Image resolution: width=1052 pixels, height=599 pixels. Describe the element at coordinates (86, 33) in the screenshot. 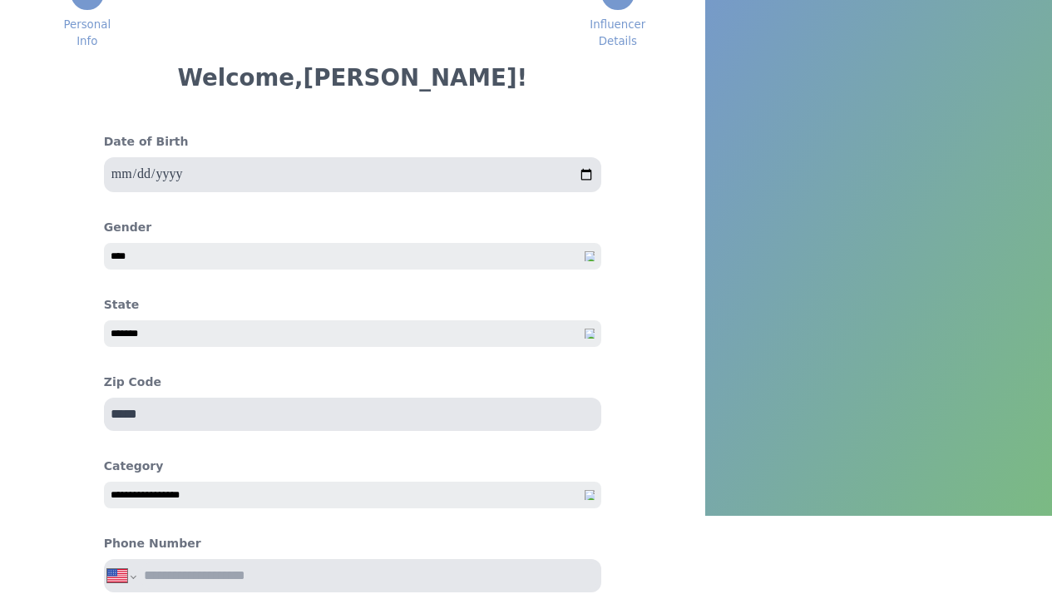

I see `span: Personal Info` at that location.